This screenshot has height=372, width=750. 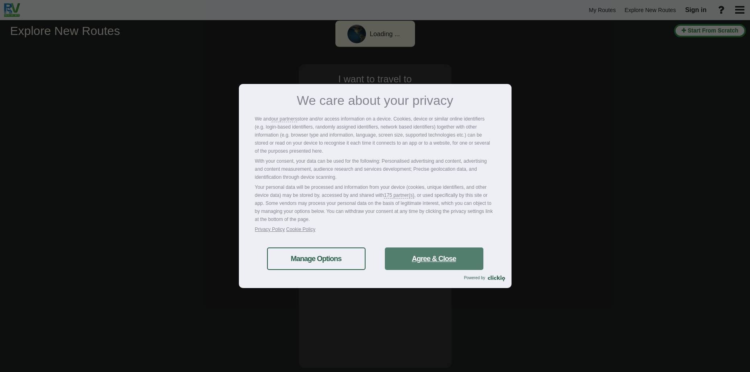 What do you see at coordinates (301, 230) in the screenshot?
I see `a: Cookie Policy` at bounding box center [301, 230].